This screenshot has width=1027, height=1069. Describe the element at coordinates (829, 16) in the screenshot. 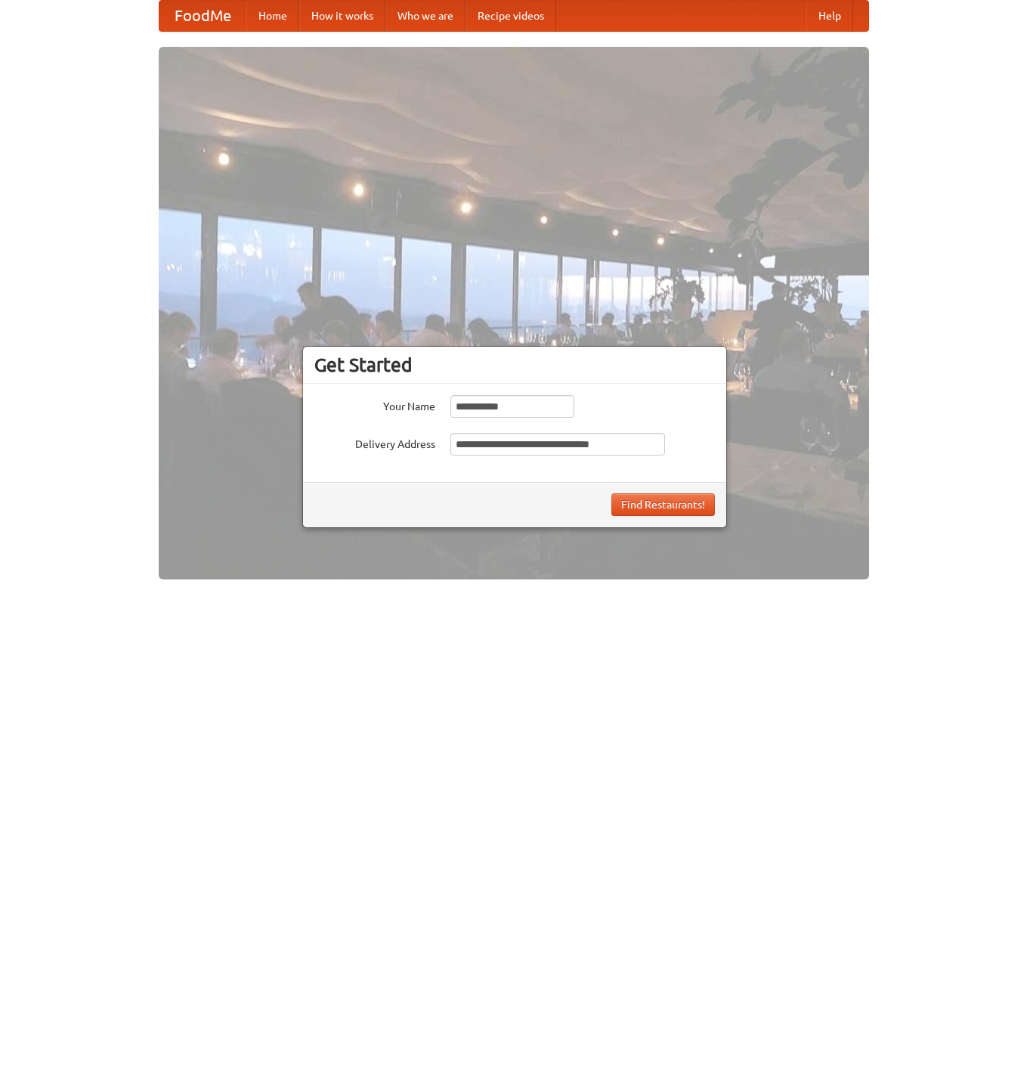

I see `a: Help` at that location.